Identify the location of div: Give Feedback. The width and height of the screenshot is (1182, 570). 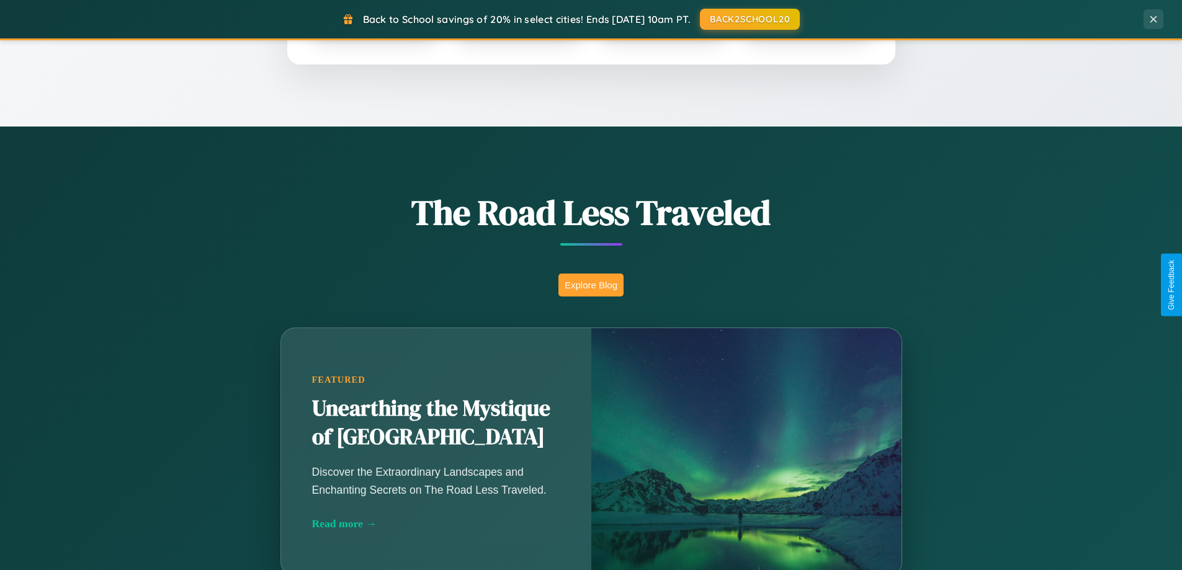
(1171, 285).